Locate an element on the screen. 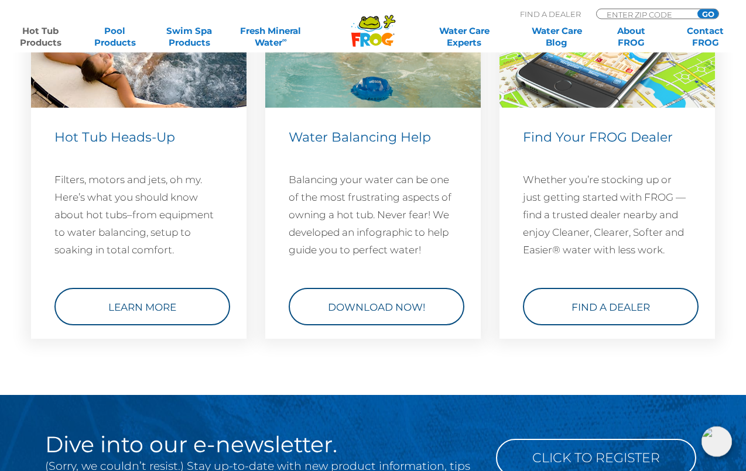 This screenshot has height=471, width=746. img: openIcon is located at coordinates (717, 442).